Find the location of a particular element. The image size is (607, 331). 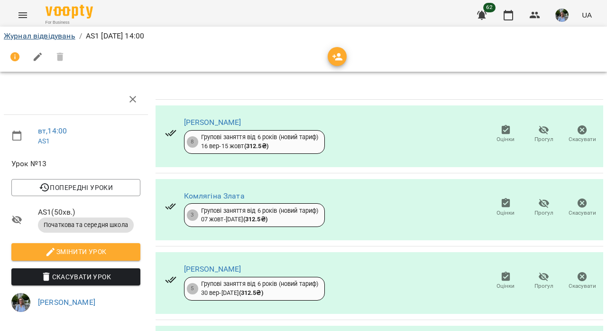

button: UA is located at coordinates (587, 15).